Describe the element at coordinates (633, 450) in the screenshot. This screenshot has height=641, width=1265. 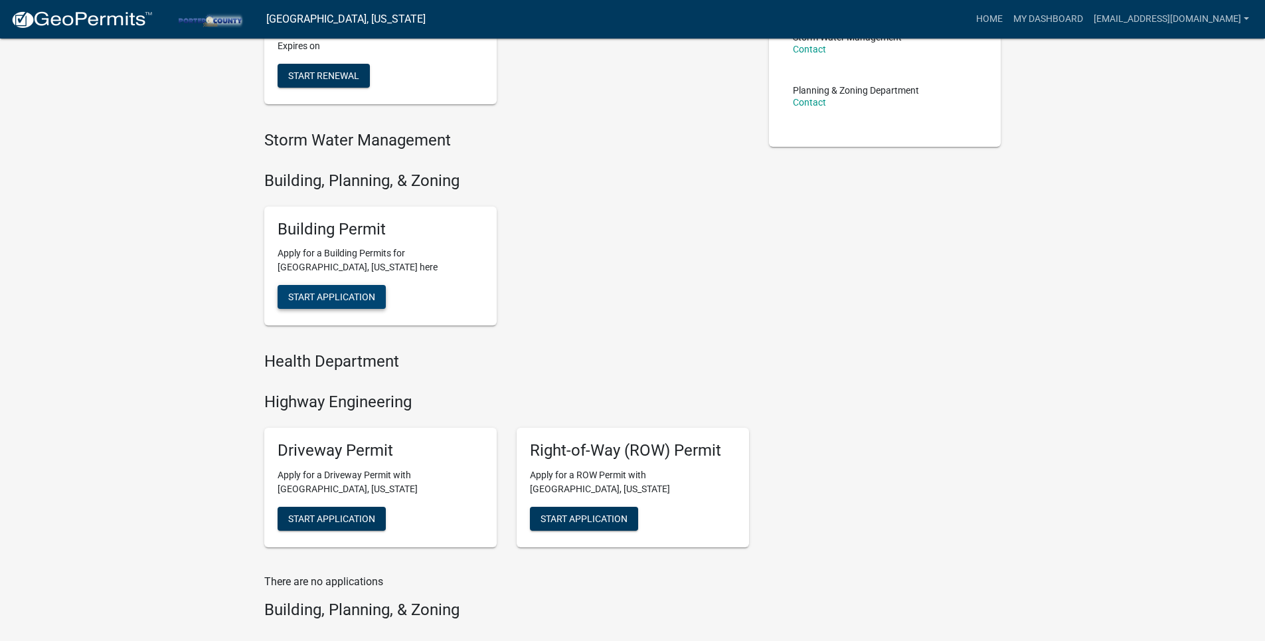
I see `h5: Right-of-Way (ROW) Permit` at that location.